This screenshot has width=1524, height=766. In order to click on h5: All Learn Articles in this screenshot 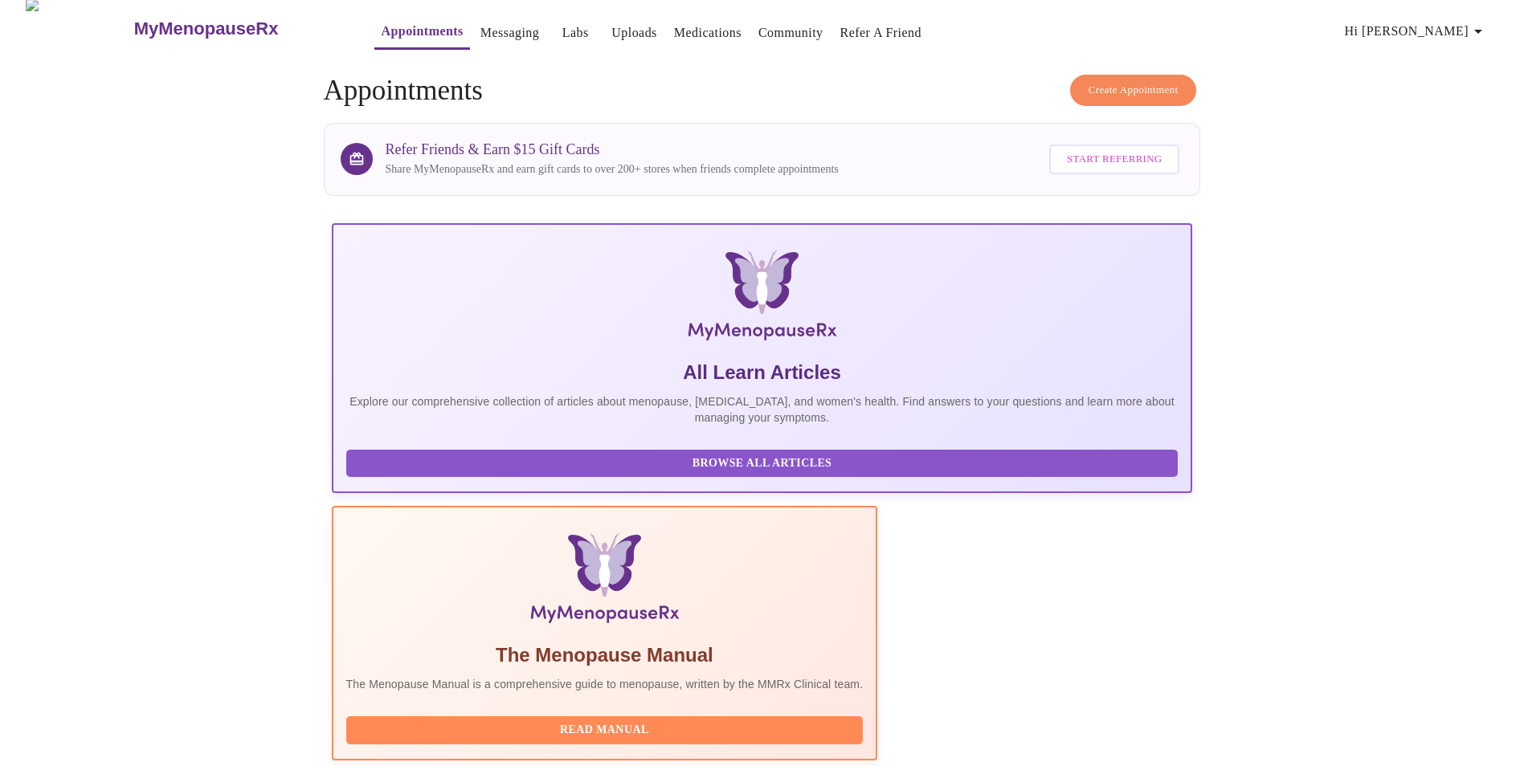, I will do `click(762, 373)`.